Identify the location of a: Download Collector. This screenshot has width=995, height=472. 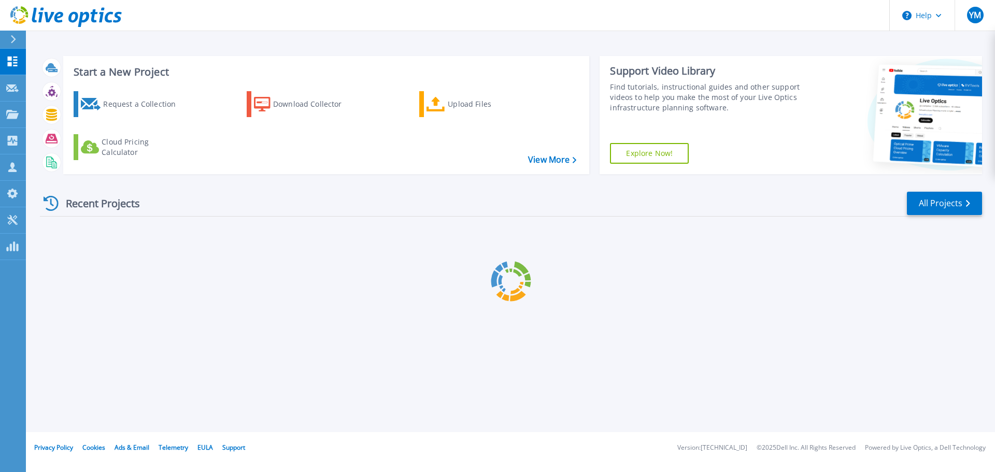
(304, 104).